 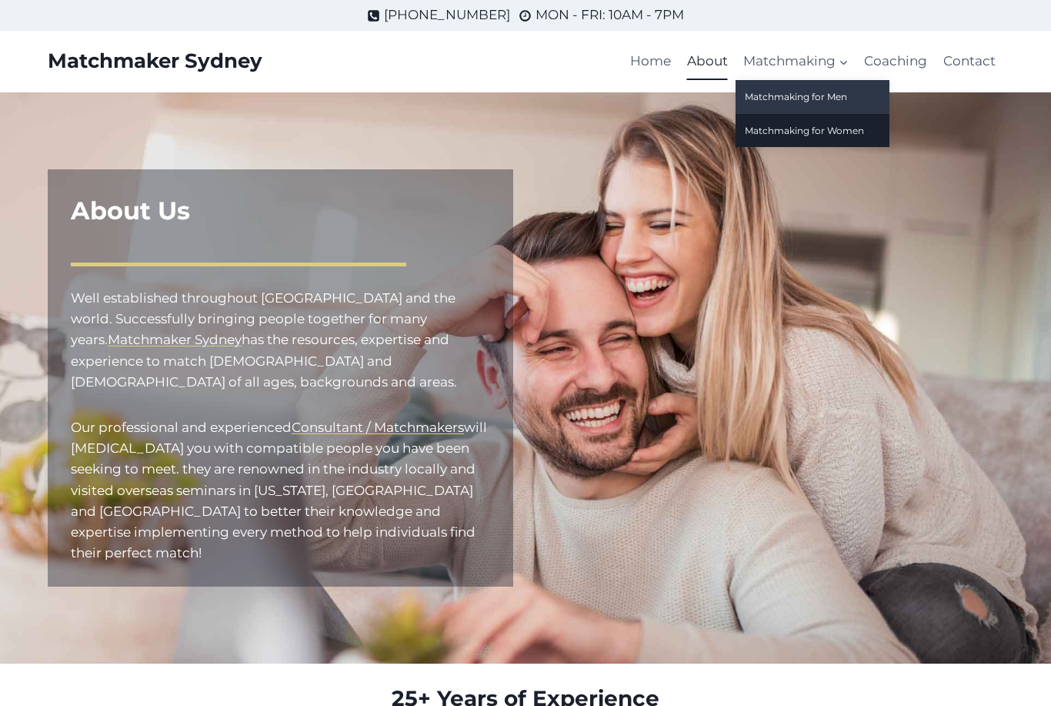 What do you see at coordinates (378, 427) in the screenshot?
I see `a: Consultant / Matchmakers` at bounding box center [378, 427].